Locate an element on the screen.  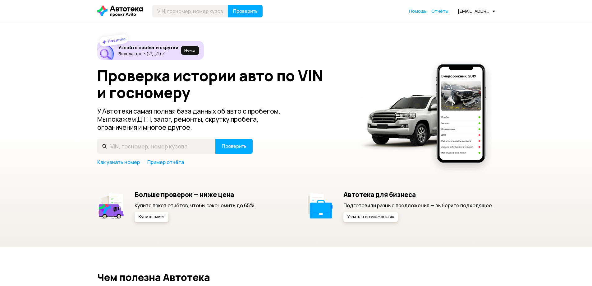
h5: Автотека для бизнеса is located at coordinates (418, 194).